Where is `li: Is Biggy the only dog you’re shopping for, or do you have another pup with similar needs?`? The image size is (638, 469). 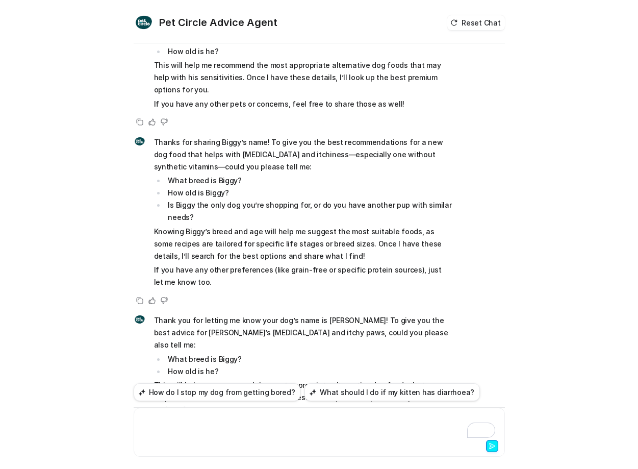
li: Is Biggy the only dog you’re shopping for, or do you have another pup with similar needs? is located at coordinates (309, 211).